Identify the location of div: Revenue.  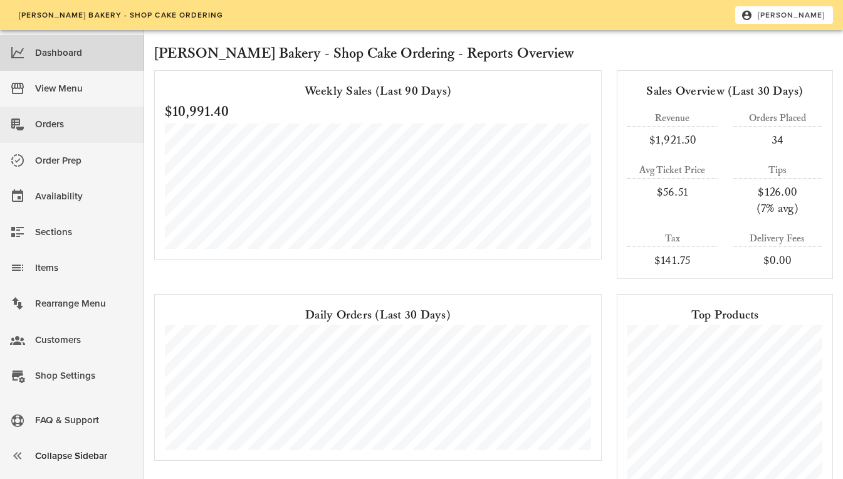
(673, 118).